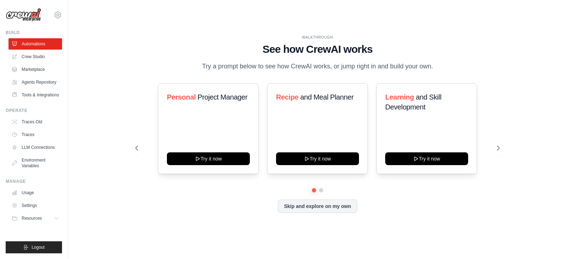  Describe the element at coordinates (399, 97) in the screenshot. I see `span: Learning` at that location.